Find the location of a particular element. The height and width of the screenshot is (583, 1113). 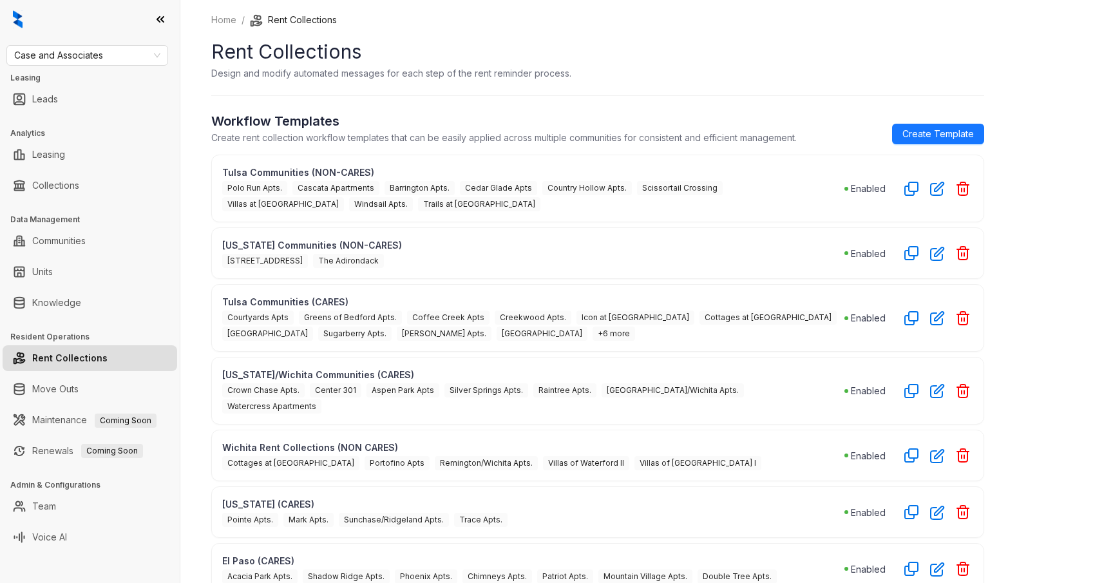

img: logo is located at coordinates (17, 19).